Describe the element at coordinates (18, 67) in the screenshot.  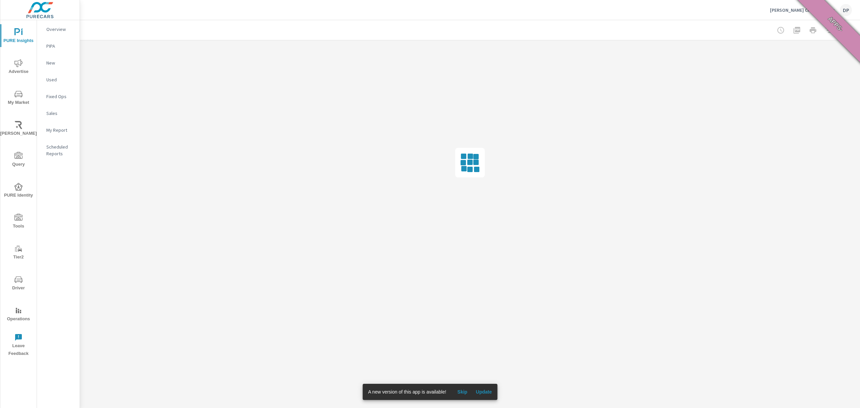
I see `span: Advertise` at that location.